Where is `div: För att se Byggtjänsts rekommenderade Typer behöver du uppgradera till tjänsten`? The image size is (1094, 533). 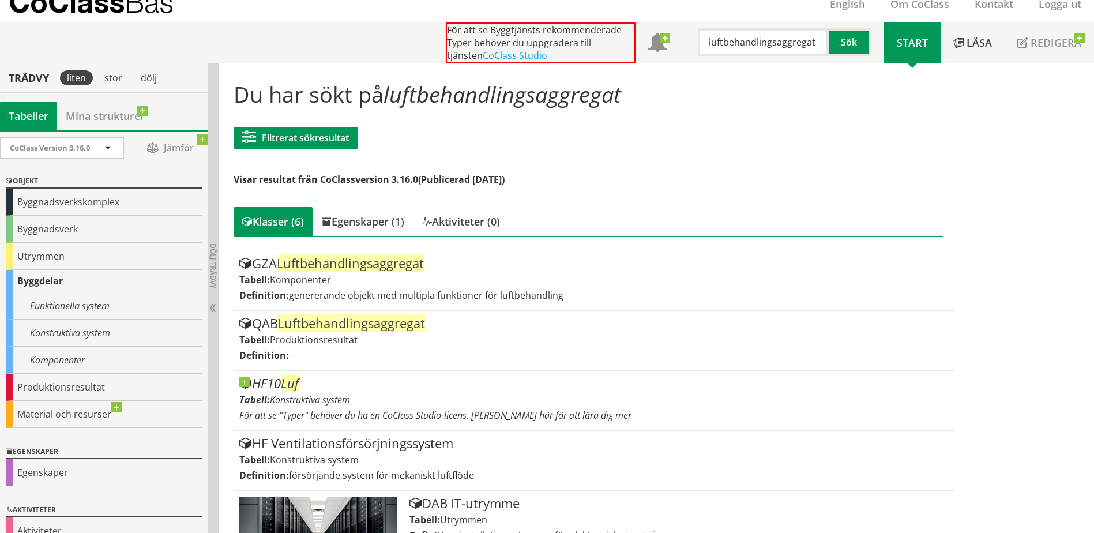
div: För att se Byggtjänsts rekommenderade Typer behöver du uppgradera till tjänsten is located at coordinates (540, 43).